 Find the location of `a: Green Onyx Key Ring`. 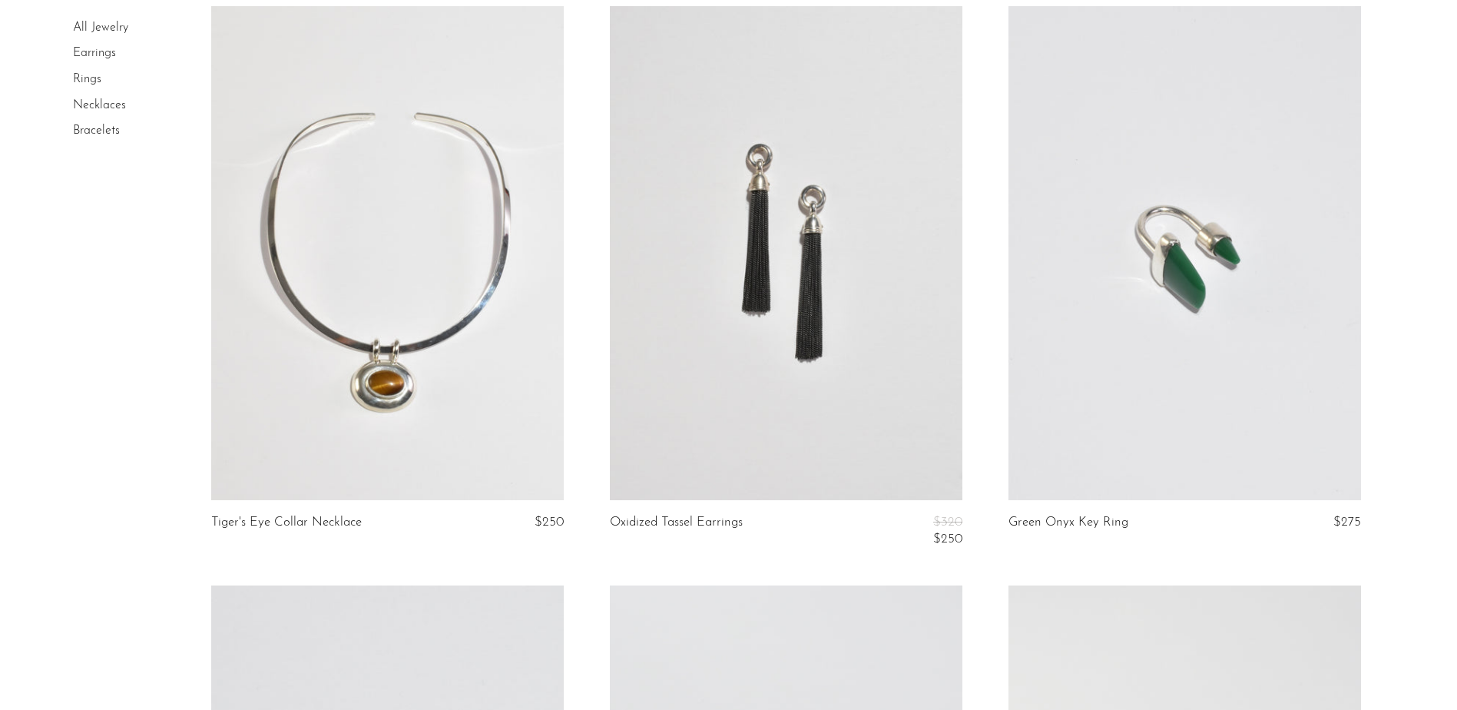

a: Green Onyx Key Ring is located at coordinates (1068, 522).